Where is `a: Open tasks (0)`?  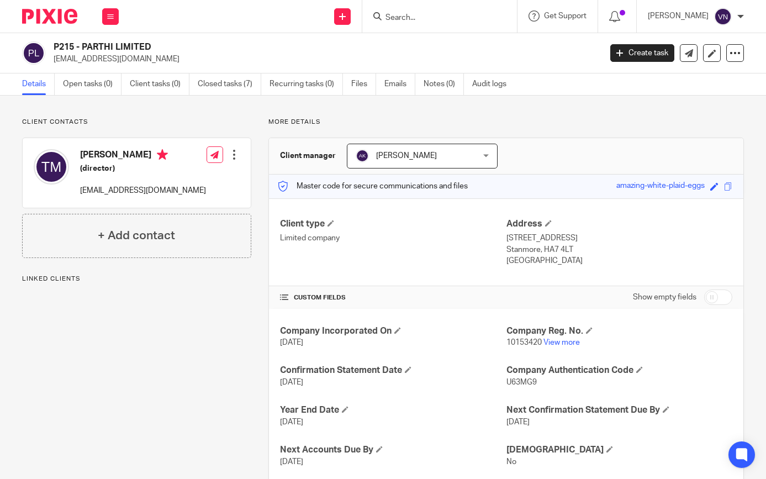 a: Open tasks (0) is located at coordinates (92, 84).